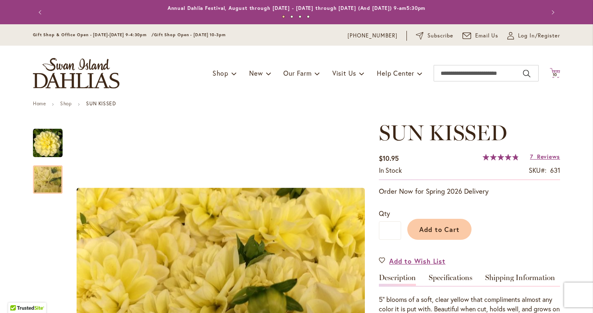  I want to click on button: 3 of 4, so click(300, 16).